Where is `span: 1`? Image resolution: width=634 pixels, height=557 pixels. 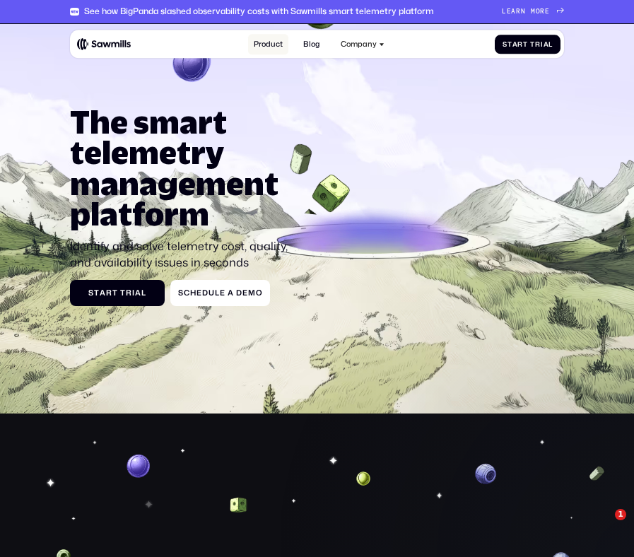
span: 1 is located at coordinates (621, 515).